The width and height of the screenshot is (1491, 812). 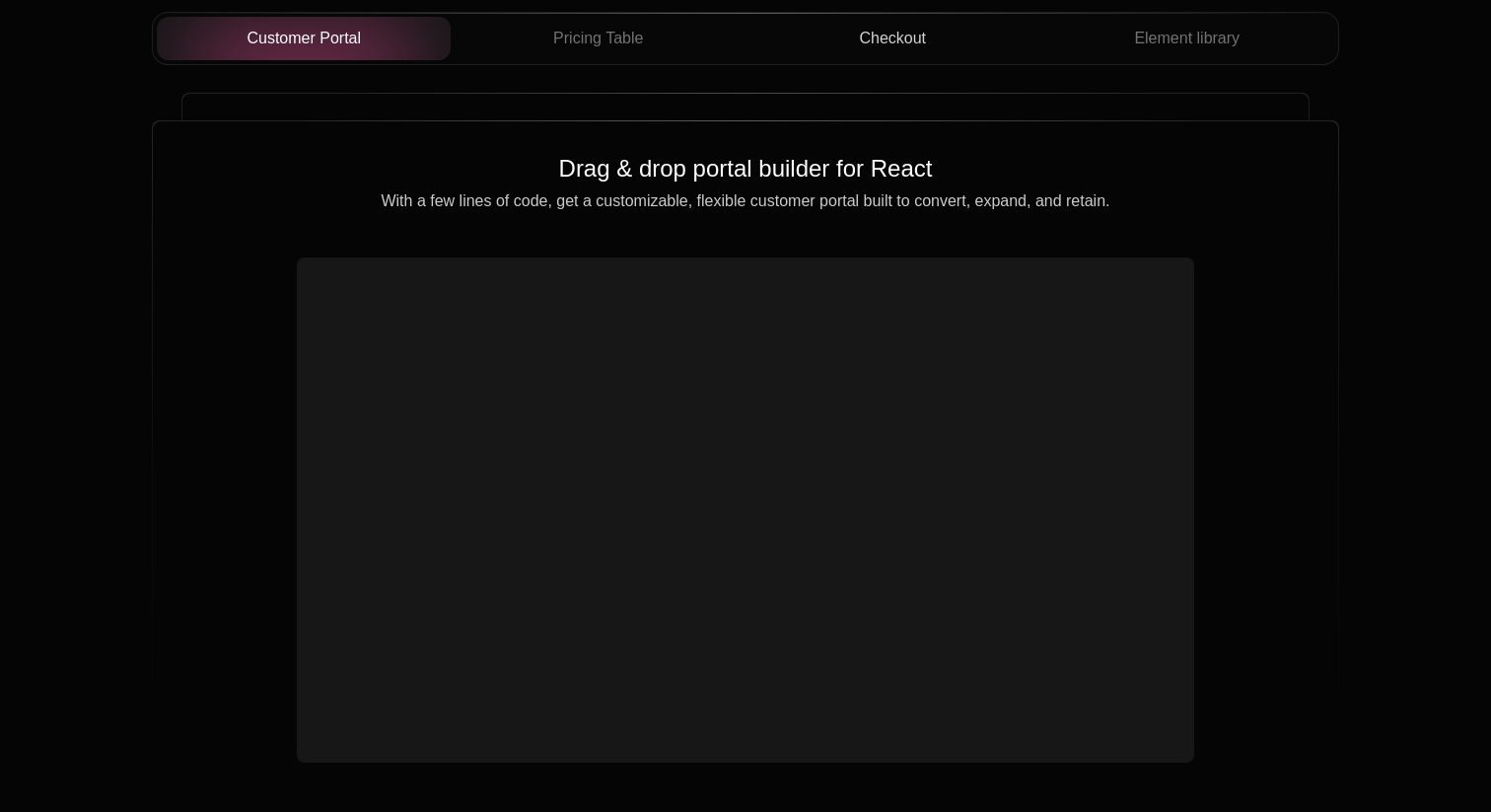 I want to click on span: Element library, so click(x=1186, y=39).